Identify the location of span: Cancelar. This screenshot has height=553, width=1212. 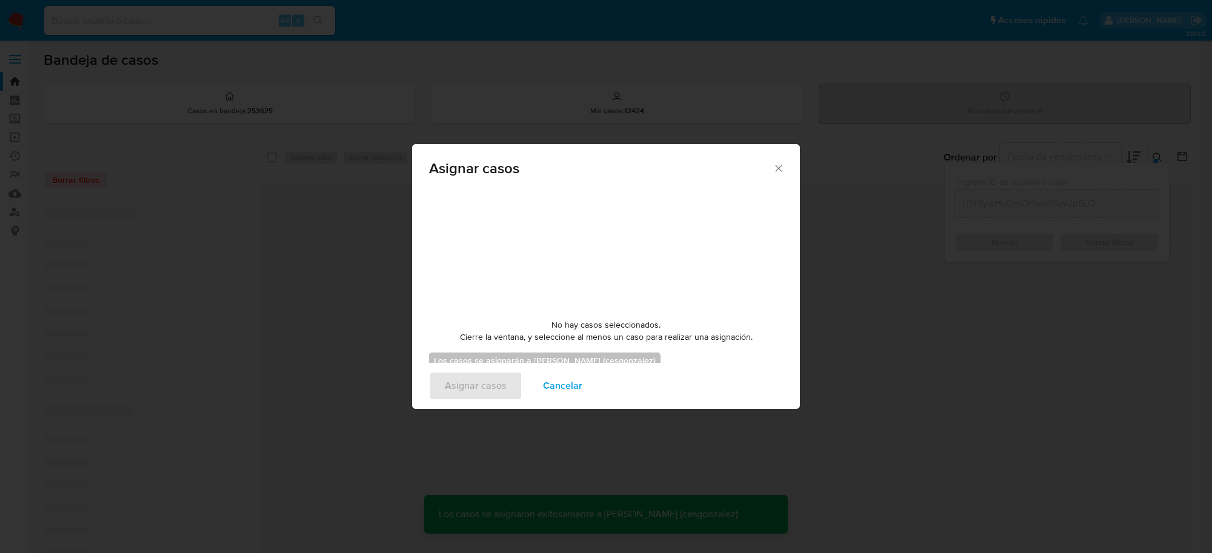
(562, 386).